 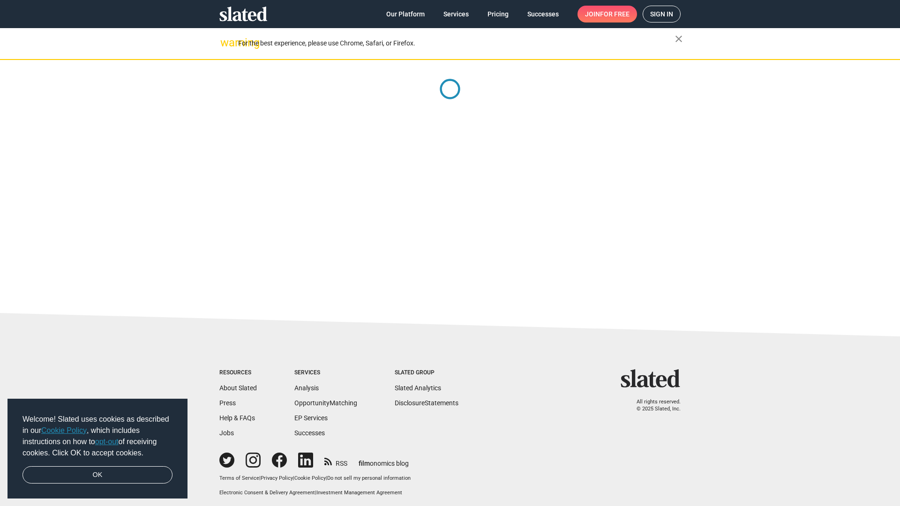 What do you see at coordinates (107, 442) in the screenshot?
I see `a: opt-out` at bounding box center [107, 442].